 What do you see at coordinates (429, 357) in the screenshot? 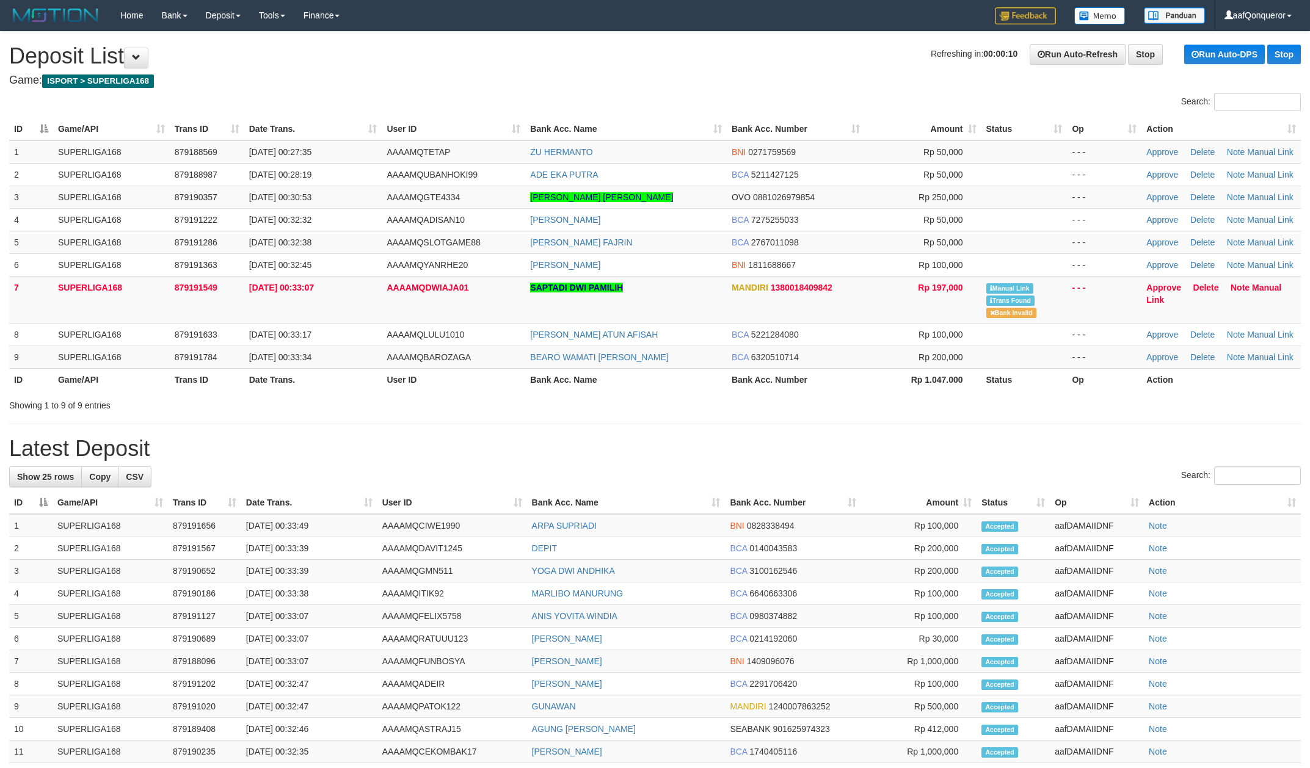
I see `span: AAAAMQBAROZAGA` at bounding box center [429, 357].